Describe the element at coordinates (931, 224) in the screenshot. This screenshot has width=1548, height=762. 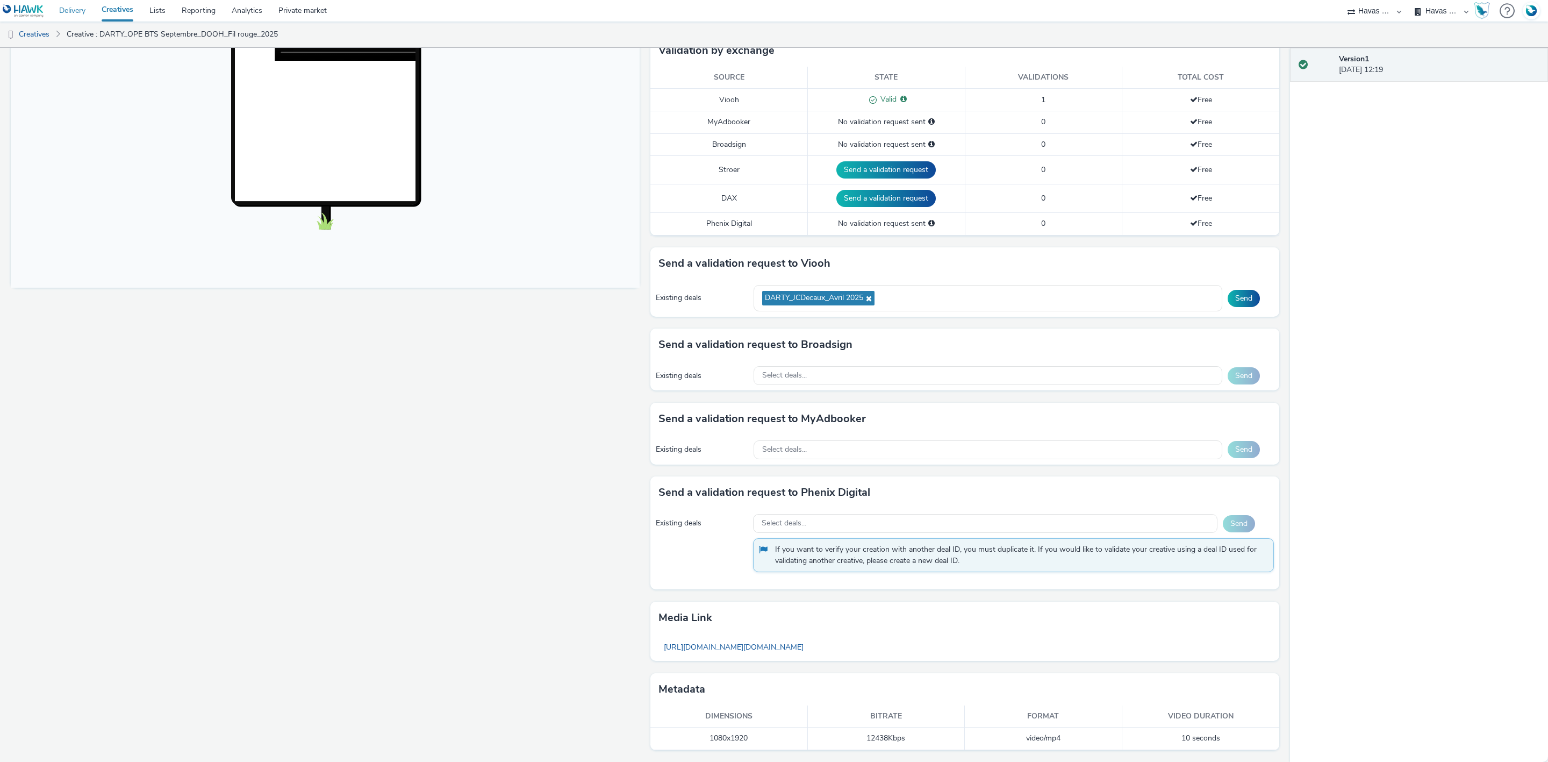
I see `div: Please select a deal below and click on Send to send a validation request to Phenix Digital.` at that location.